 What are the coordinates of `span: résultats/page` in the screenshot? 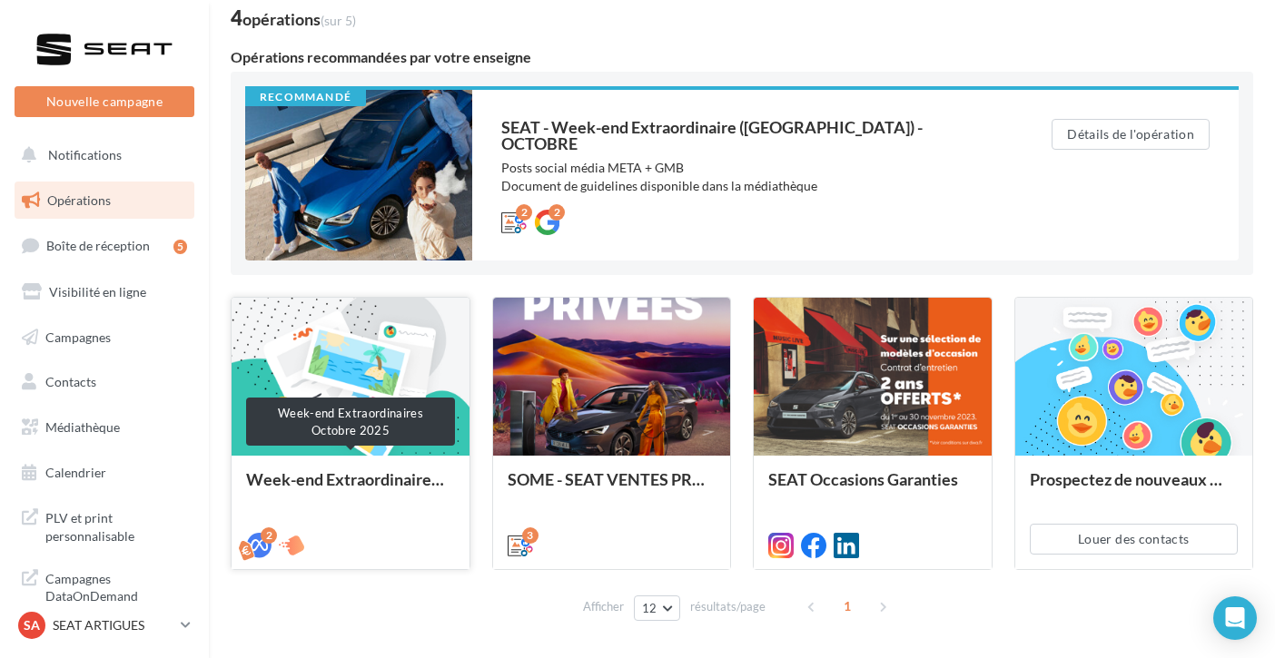 It's located at (727, 607).